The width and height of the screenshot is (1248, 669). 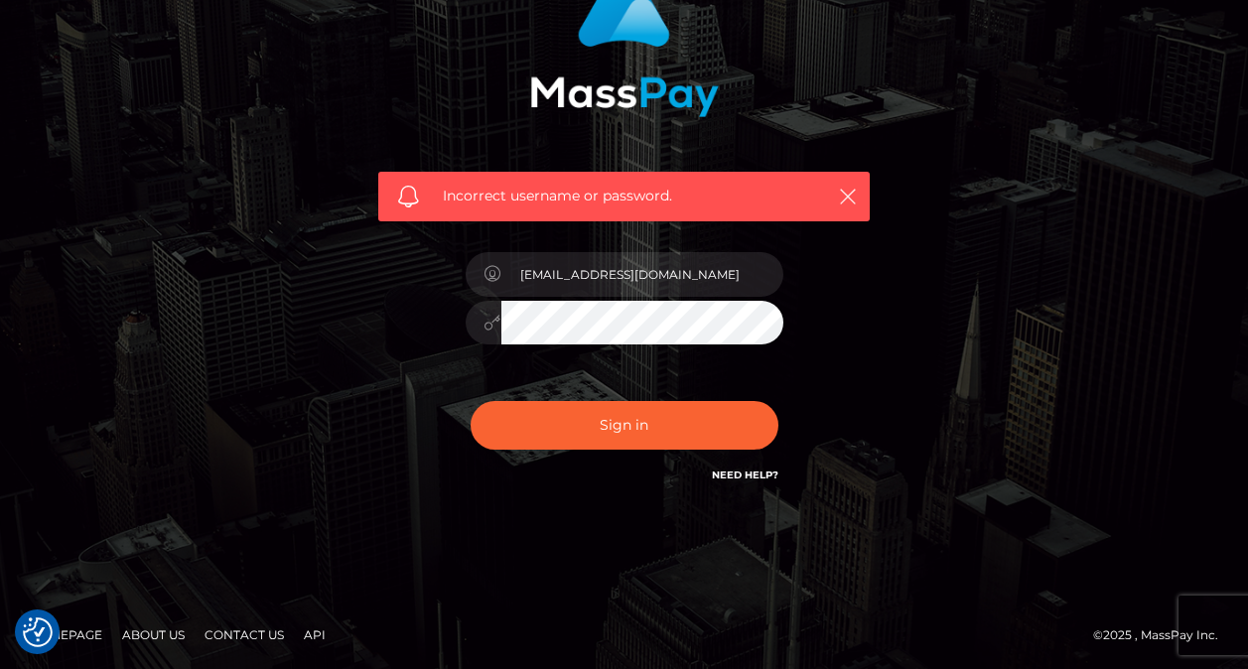 I want to click on a: API, so click(x=315, y=634).